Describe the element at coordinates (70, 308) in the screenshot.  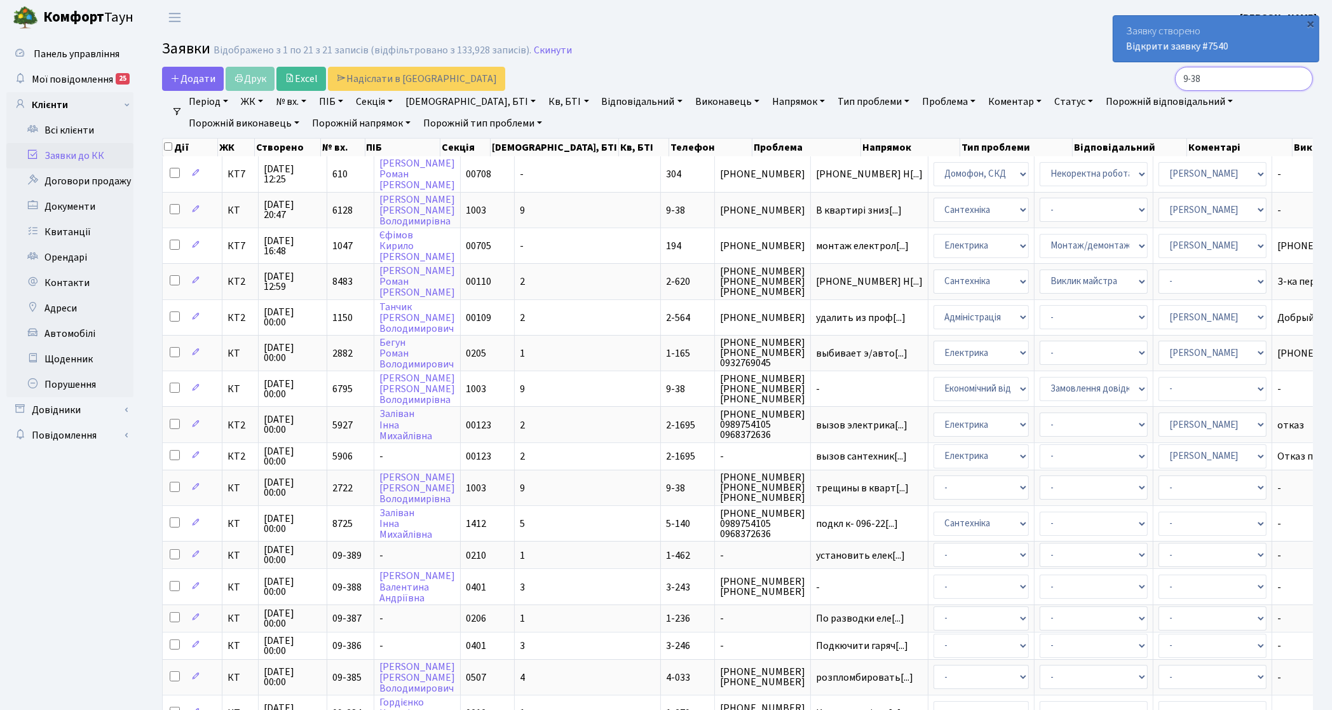
I see `a: Адреси` at that location.